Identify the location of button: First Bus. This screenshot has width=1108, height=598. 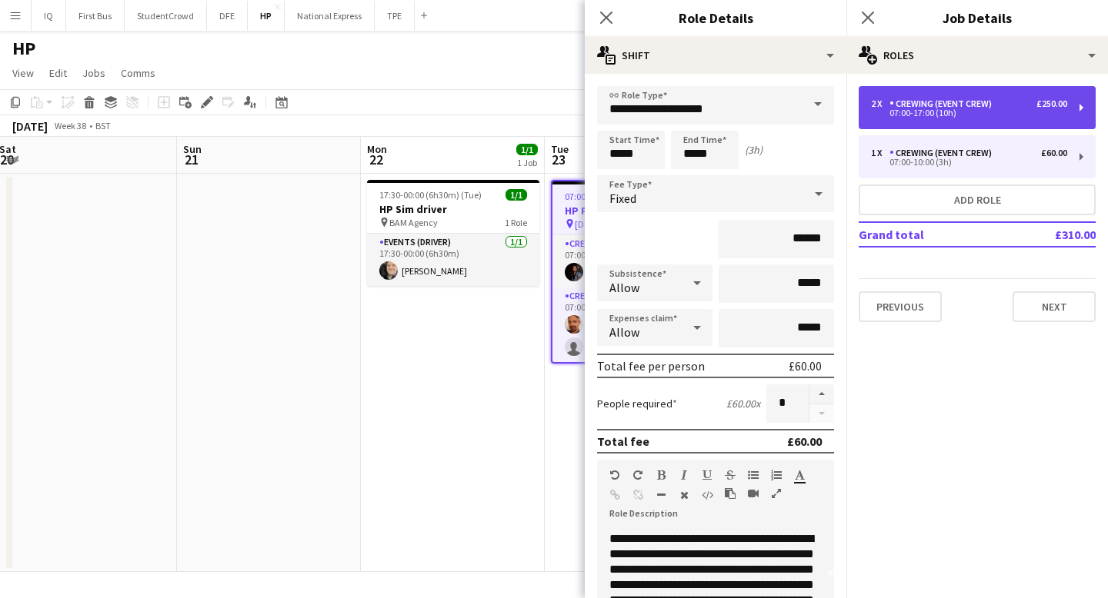
(95, 15).